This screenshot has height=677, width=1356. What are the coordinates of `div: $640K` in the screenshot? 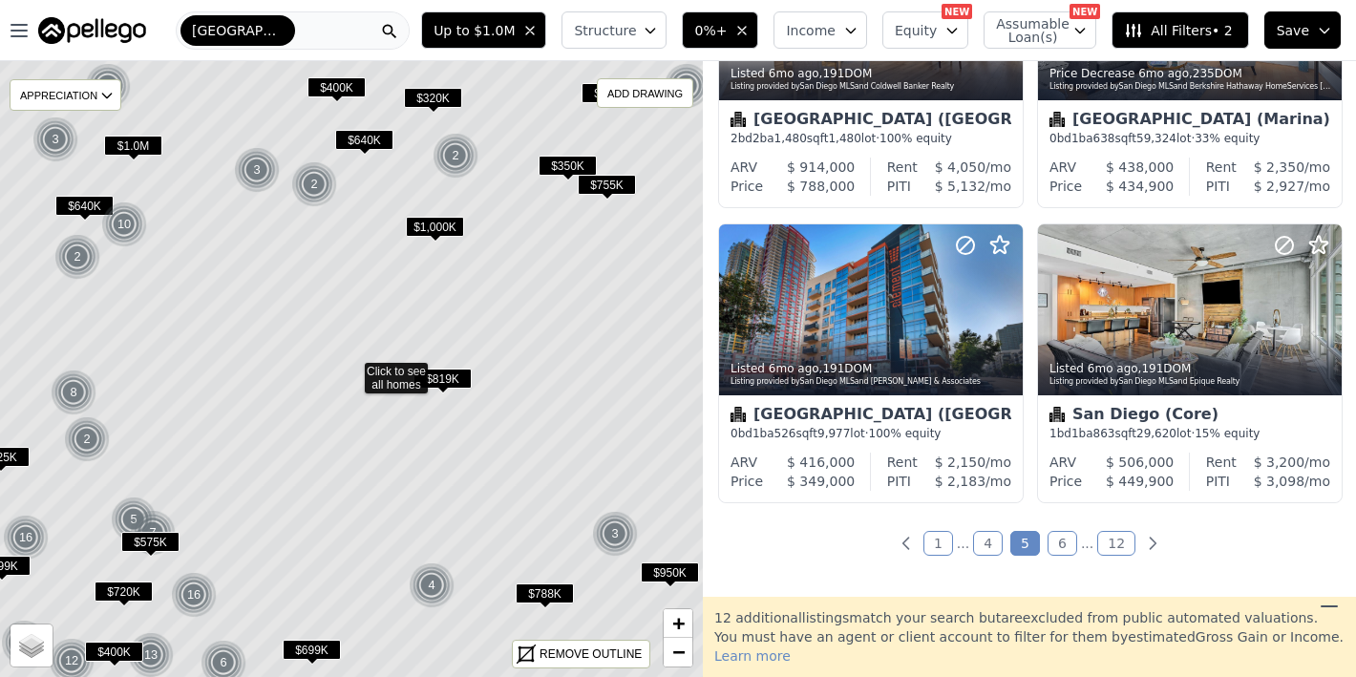 It's located at (84, 209).